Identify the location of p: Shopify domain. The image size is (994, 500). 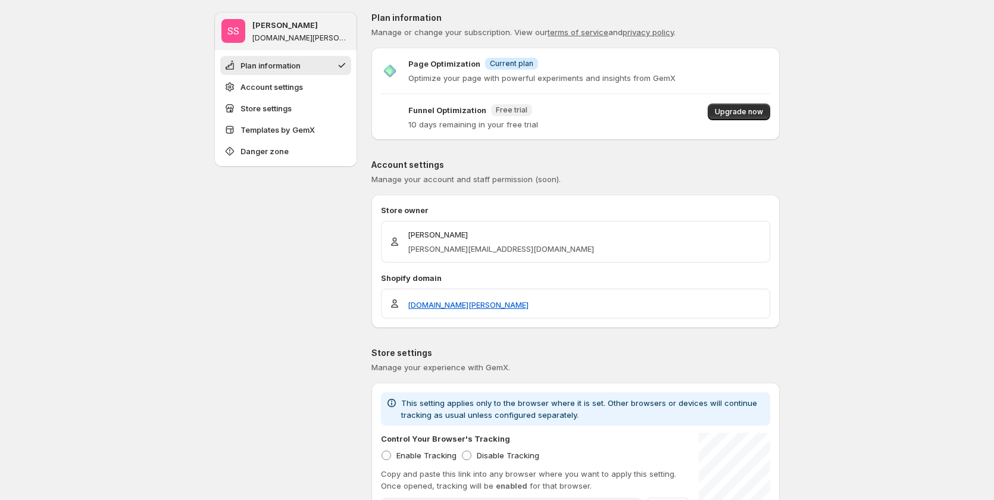
(576, 278).